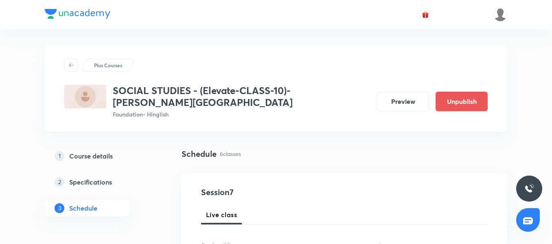  Describe the element at coordinates (83, 208) in the screenshot. I see `h5: Schedule` at that location.